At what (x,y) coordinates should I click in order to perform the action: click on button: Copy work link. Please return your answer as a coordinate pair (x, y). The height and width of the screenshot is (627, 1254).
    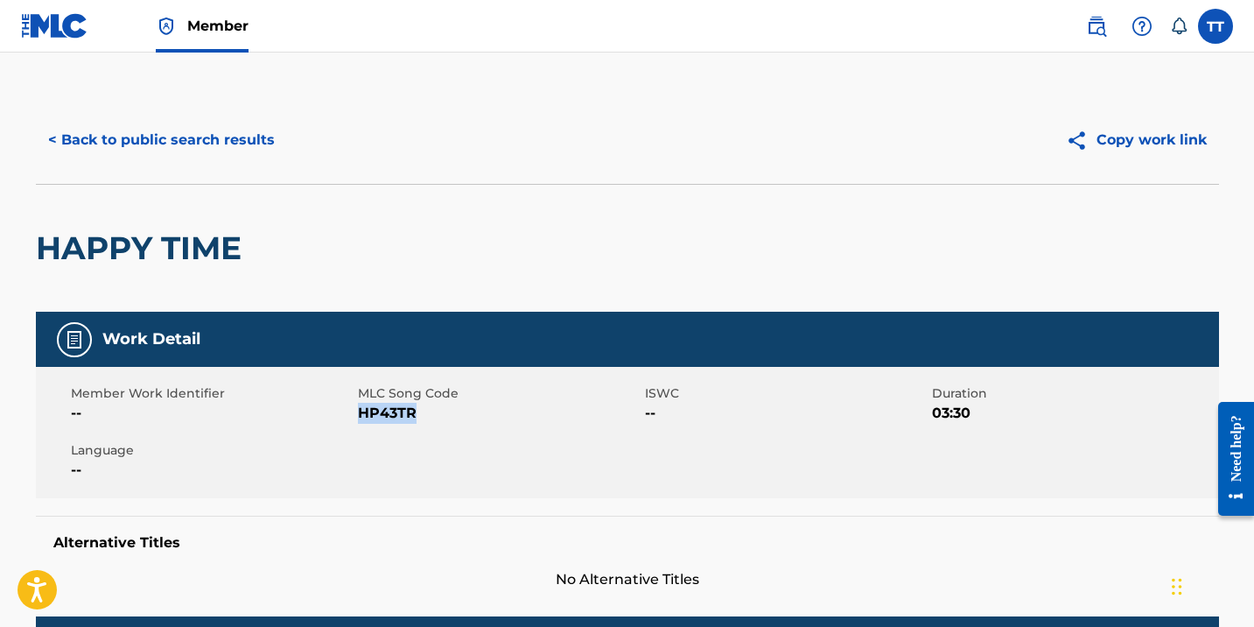
    Looking at the image, I should click on (1136, 140).